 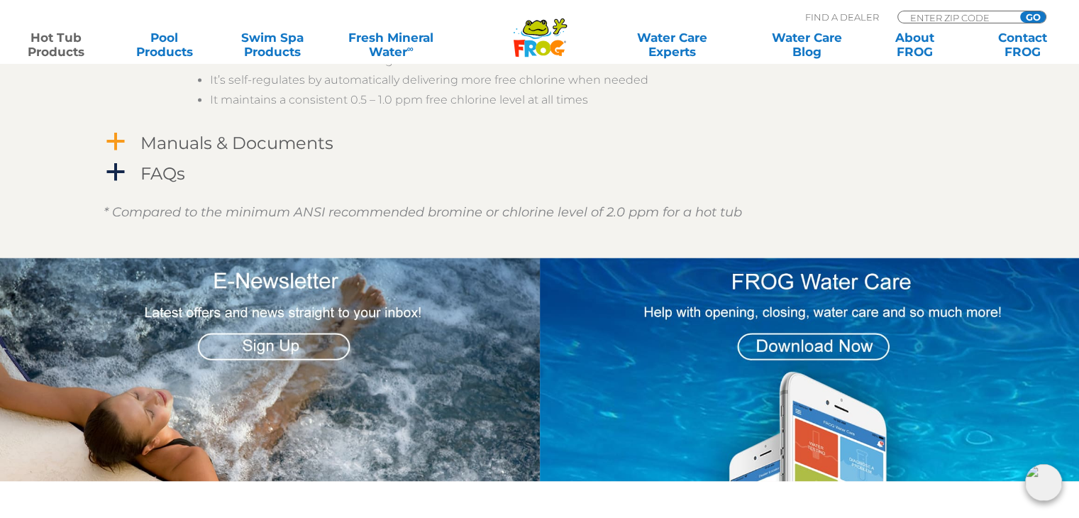 I want to click on img: openIcon, so click(x=1044, y=482).